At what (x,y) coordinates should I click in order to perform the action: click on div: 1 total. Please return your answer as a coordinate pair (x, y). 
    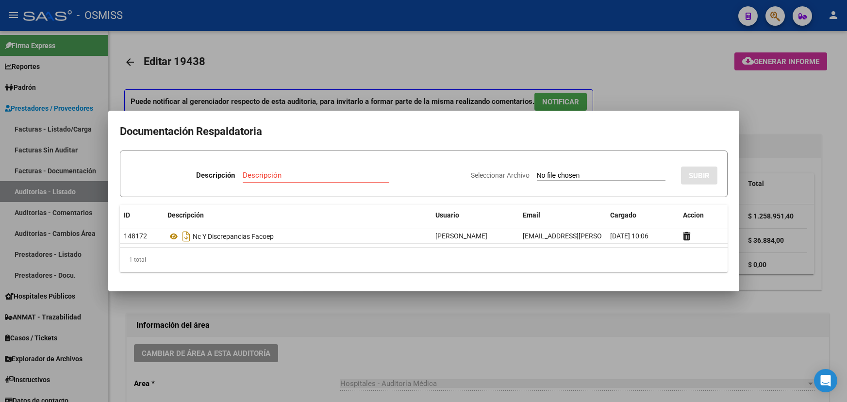
    Looking at the image, I should click on (424, 260).